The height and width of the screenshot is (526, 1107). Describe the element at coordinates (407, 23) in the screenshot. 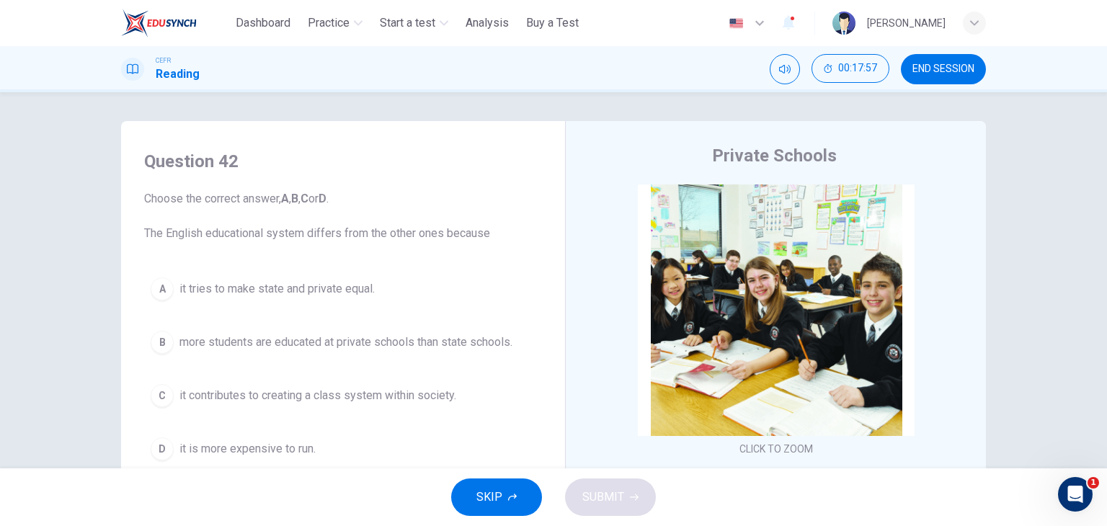

I see `span: Start a test` at that location.